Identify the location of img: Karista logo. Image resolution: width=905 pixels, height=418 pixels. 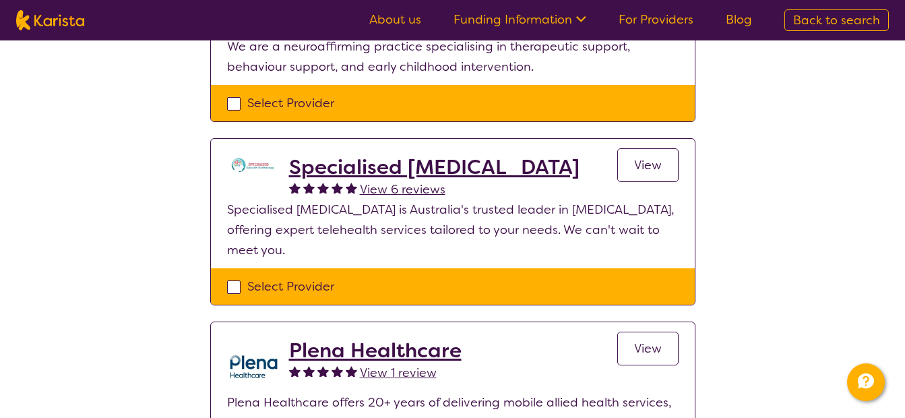
(50, 20).